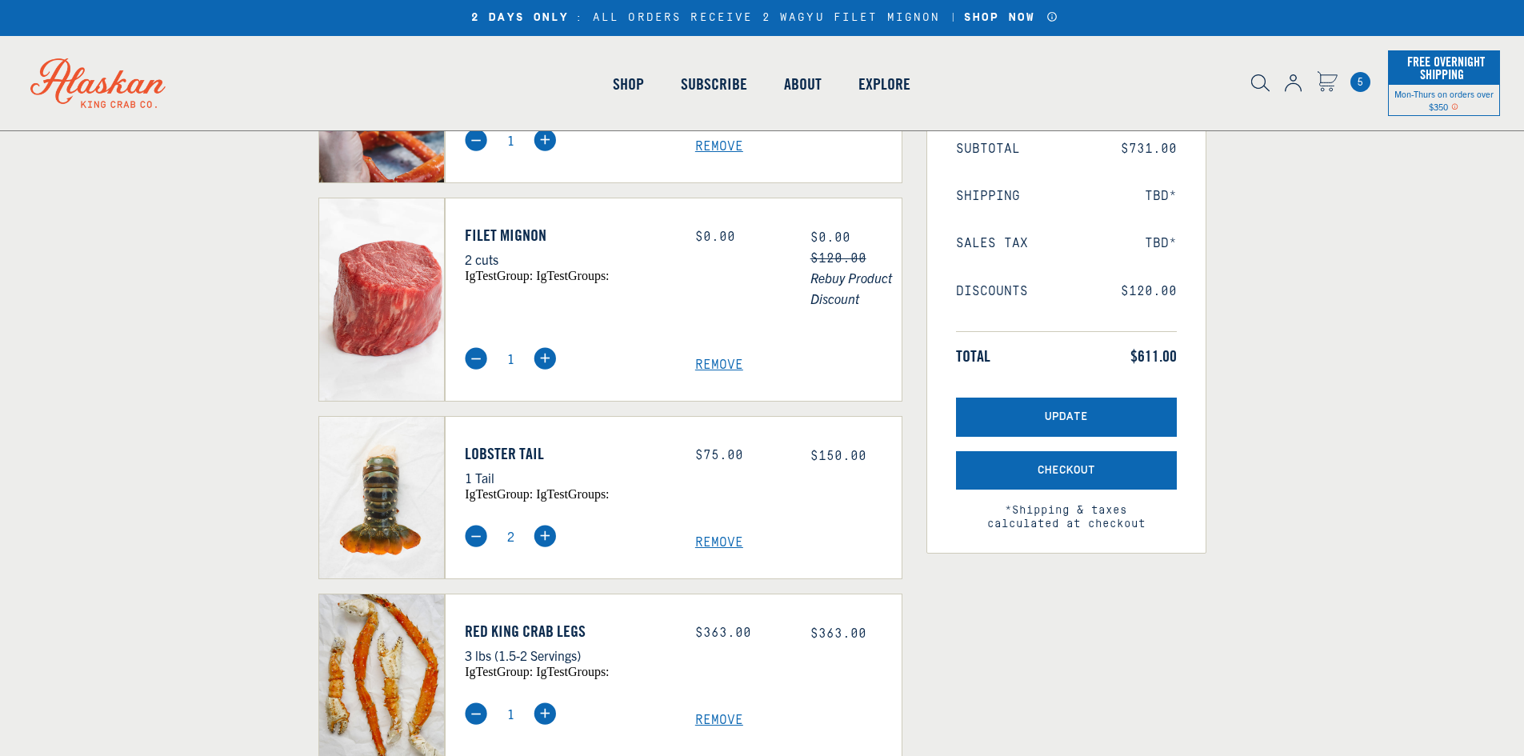 The image size is (1524, 756). Describe the element at coordinates (830, 238) in the screenshot. I see `span: $0.00` at that location.